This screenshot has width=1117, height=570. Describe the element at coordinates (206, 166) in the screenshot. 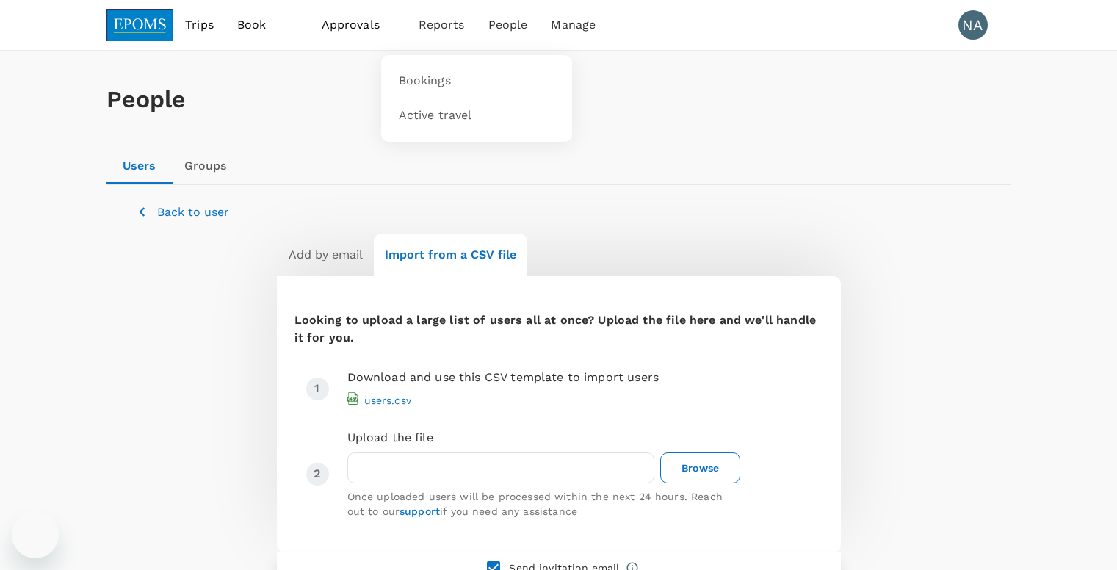

I see `a: Groups` at that location.